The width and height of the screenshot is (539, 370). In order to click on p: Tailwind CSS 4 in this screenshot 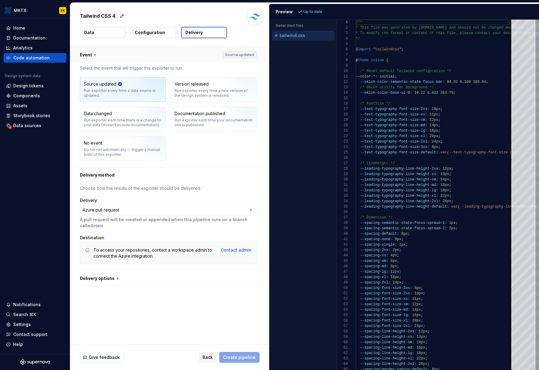, I will do `click(98, 16)`.